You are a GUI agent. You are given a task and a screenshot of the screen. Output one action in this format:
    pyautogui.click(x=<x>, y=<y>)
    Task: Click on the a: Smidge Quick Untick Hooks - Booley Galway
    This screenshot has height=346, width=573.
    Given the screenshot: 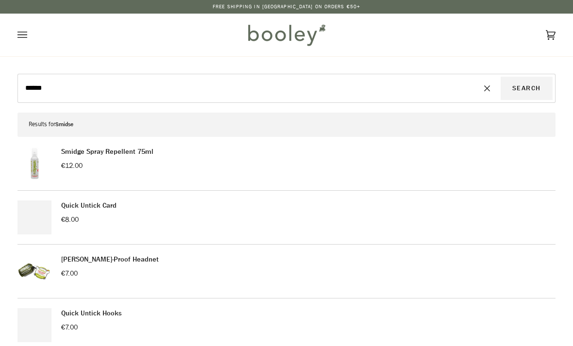 What is the action you would take?
    pyautogui.click(x=34, y=325)
    